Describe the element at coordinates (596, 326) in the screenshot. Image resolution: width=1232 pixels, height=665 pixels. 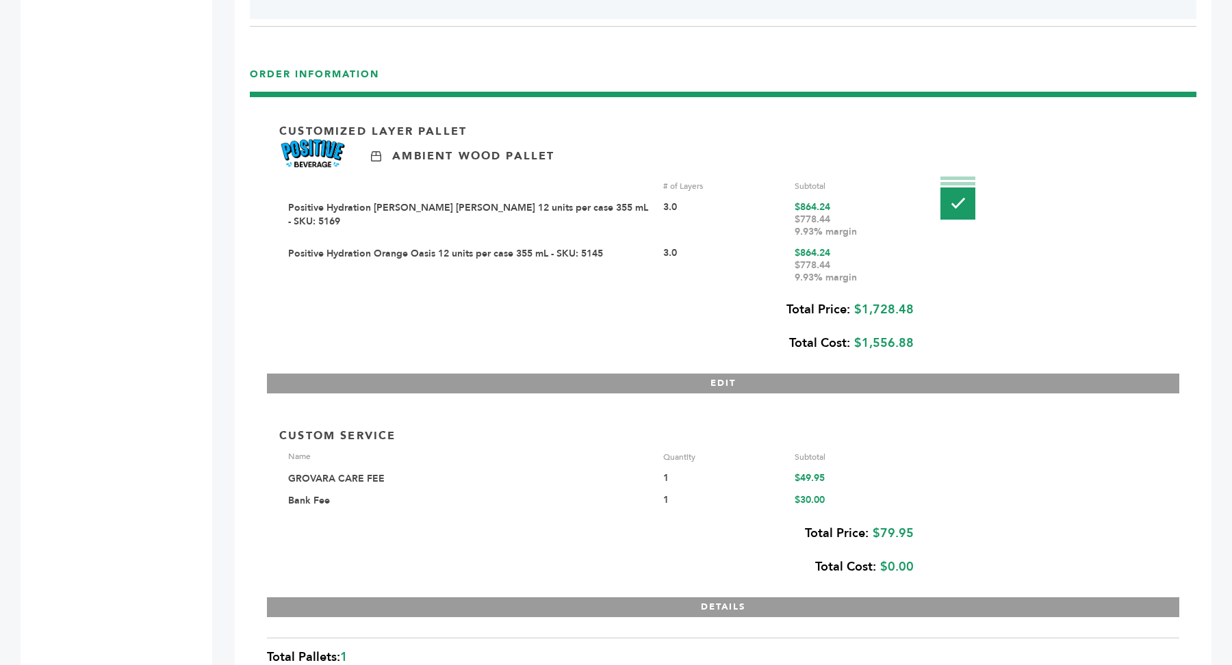
I see `div: $1,728.48 $1,556.88` at that location.